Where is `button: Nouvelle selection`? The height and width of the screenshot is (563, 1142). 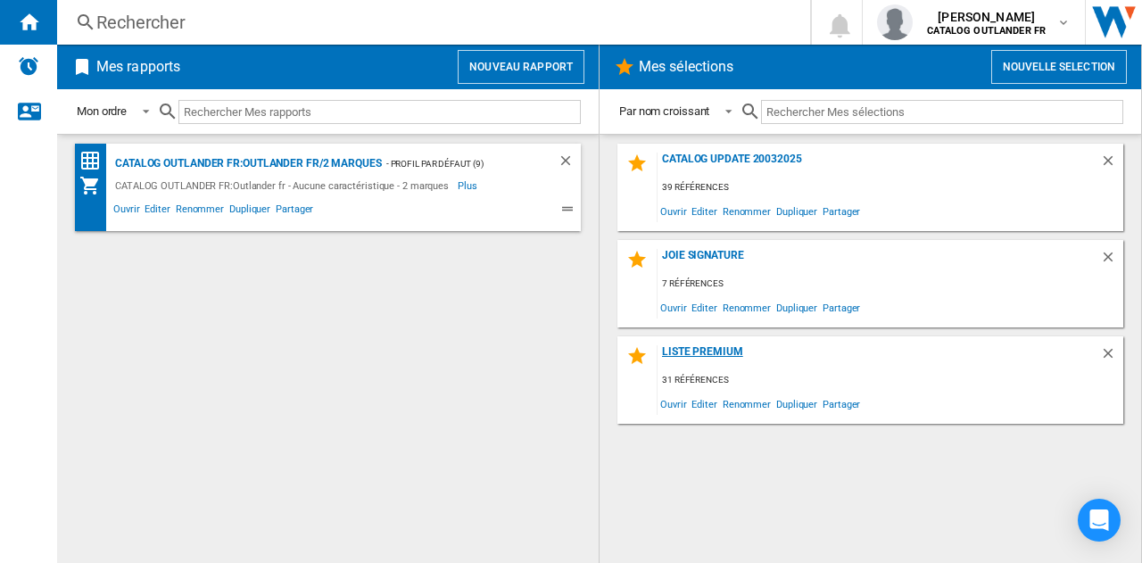
button: Nouvelle selection is located at coordinates (1059, 67).